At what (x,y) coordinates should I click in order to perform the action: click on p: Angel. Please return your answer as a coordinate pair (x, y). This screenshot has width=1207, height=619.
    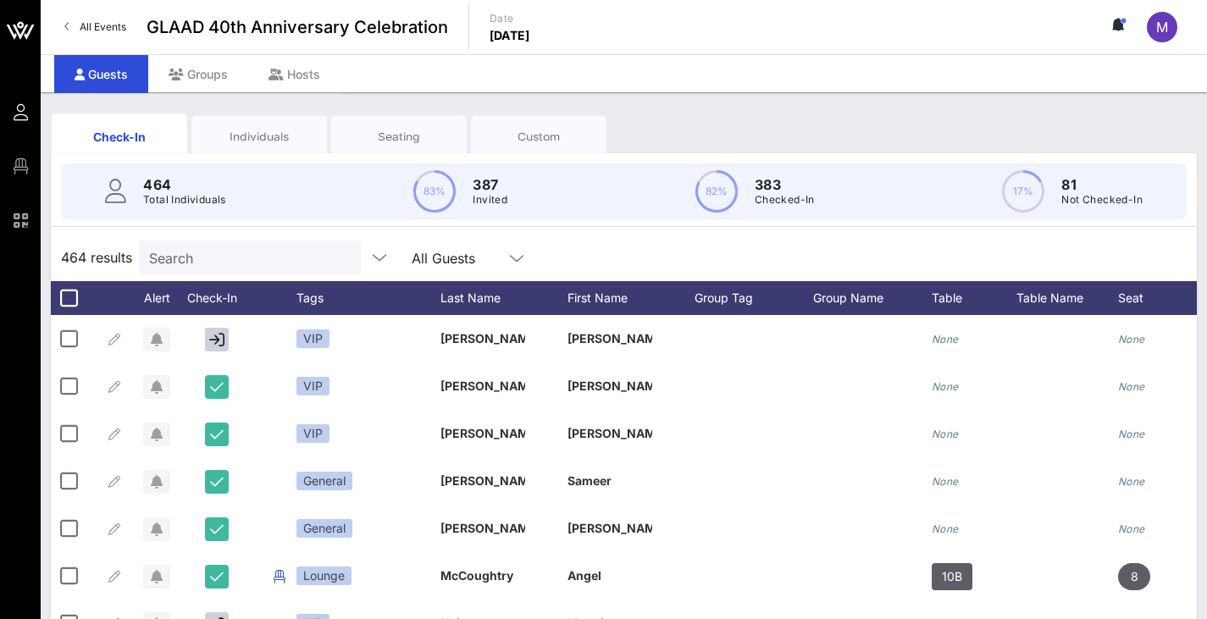
    Looking at the image, I should click on (610, 576).